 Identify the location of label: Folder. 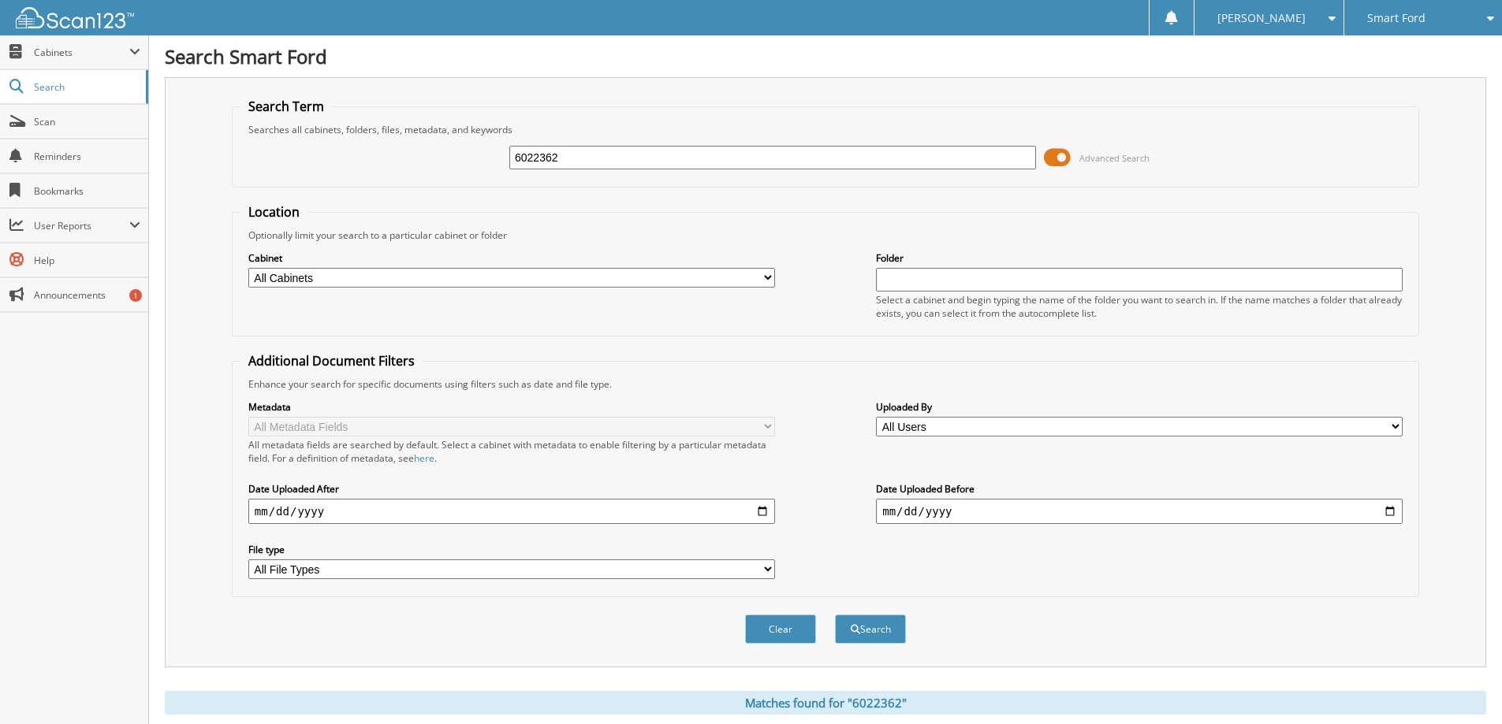
(1139, 258).